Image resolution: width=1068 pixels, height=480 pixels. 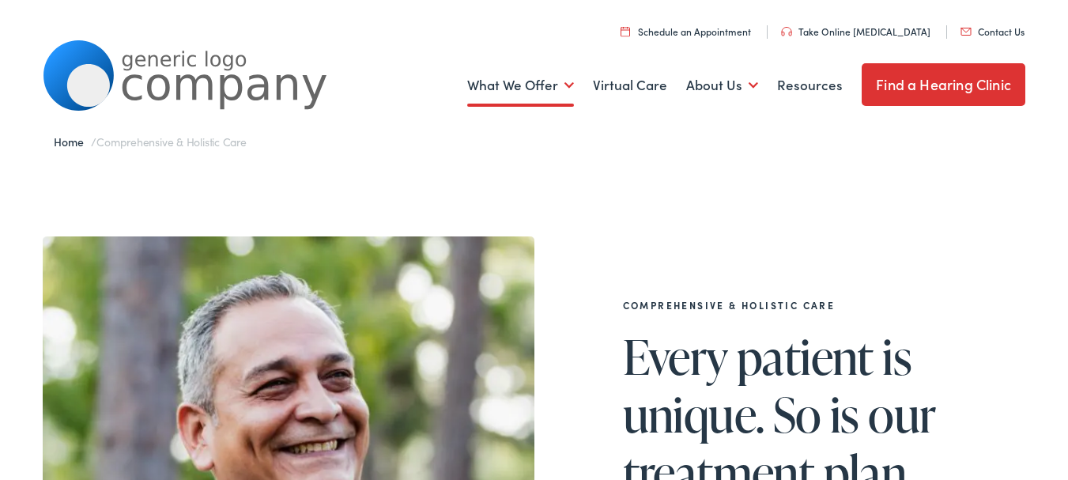 What do you see at coordinates (693, 414) in the screenshot?
I see `span: unique.` at bounding box center [693, 414].